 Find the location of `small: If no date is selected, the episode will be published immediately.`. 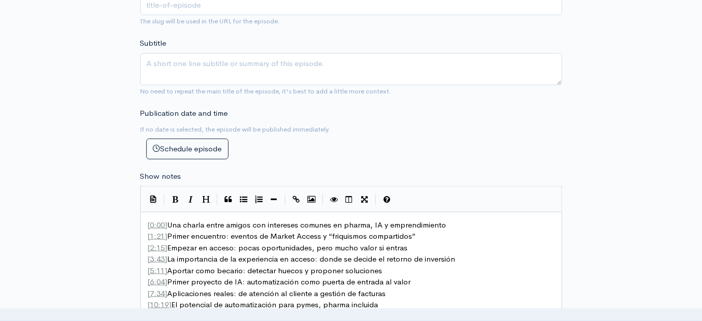

small: If no date is selected, the episode will be published immediately. is located at coordinates (235, 129).